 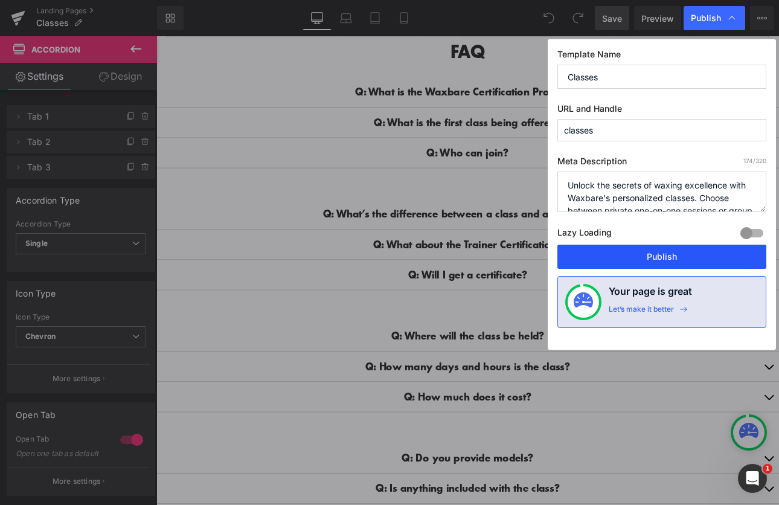 I want to click on strong: Q: How many days and hours is the class?, so click(x=365, y=387).